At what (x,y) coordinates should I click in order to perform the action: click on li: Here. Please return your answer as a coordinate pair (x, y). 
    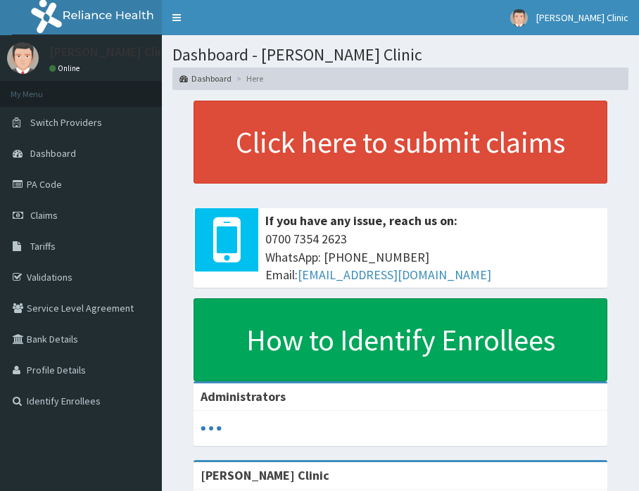
    Looking at the image, I should click on (248, 78).